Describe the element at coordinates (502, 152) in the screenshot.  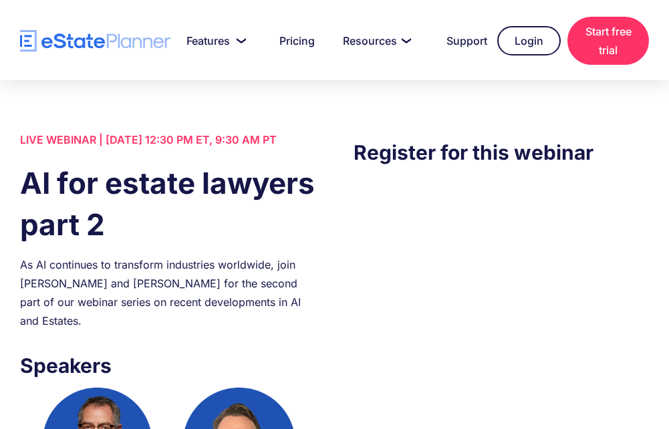
I see `h3: Register for this webinar` at that location.